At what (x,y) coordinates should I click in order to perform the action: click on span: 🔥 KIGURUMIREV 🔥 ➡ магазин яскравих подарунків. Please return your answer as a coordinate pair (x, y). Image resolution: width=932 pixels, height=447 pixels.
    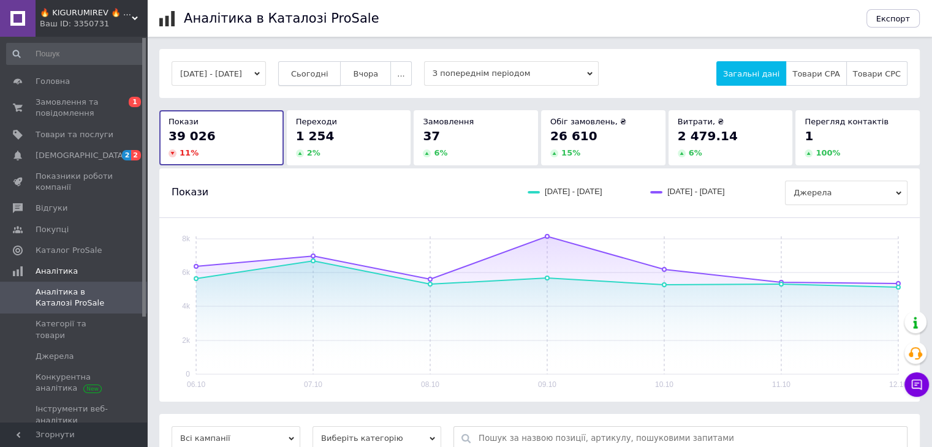
    Looking at the image, I should click on (86, 13).